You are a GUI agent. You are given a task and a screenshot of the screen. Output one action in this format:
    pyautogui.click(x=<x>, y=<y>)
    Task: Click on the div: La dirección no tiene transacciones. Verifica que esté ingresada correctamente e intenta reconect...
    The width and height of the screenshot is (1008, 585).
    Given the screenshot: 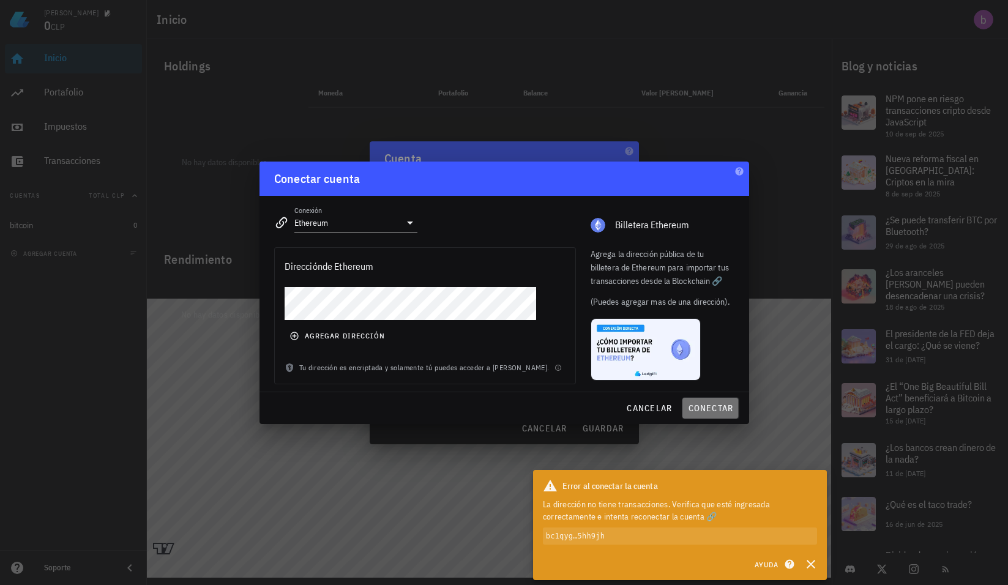 What is the action you would take?
    pyautogui.click(x=680, y=511)
    